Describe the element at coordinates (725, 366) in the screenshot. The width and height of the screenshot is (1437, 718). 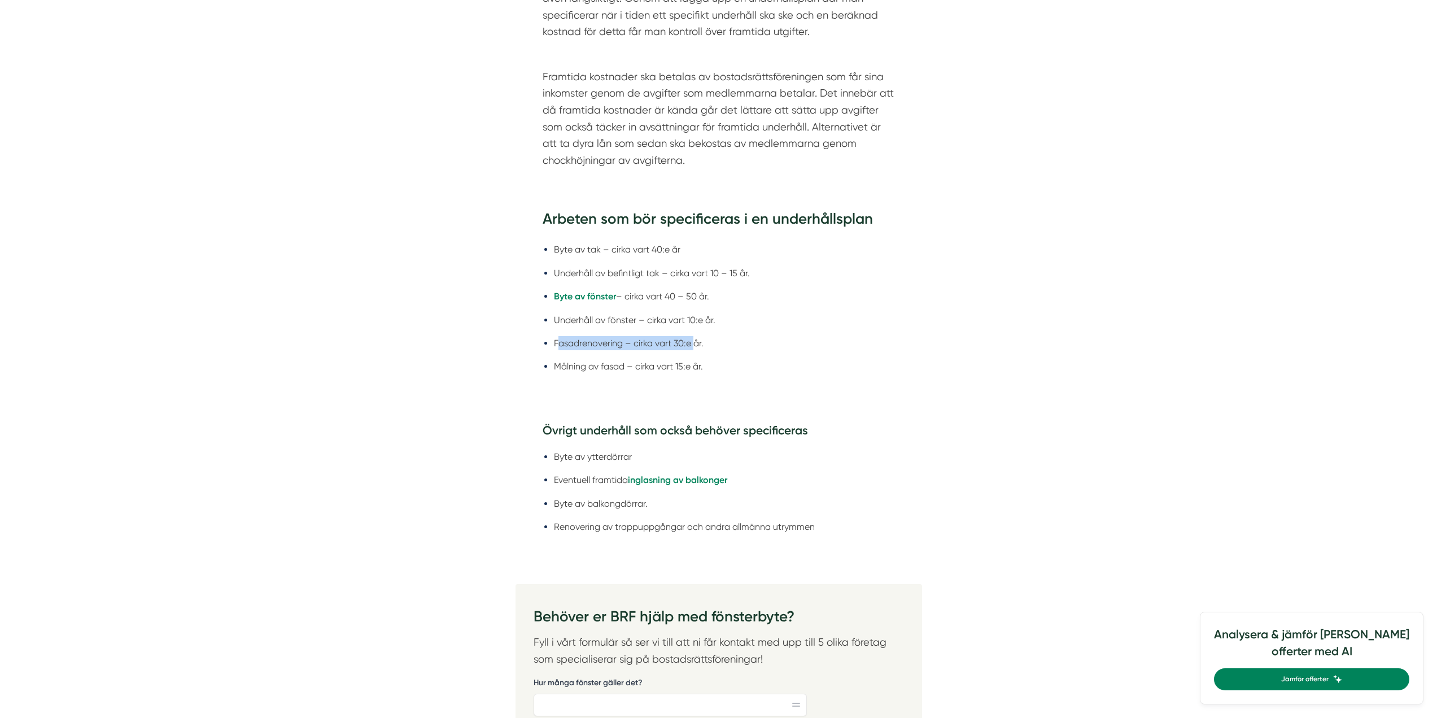
I see `li: Målning av fasad – cirka vart 15:e år.` at that location.